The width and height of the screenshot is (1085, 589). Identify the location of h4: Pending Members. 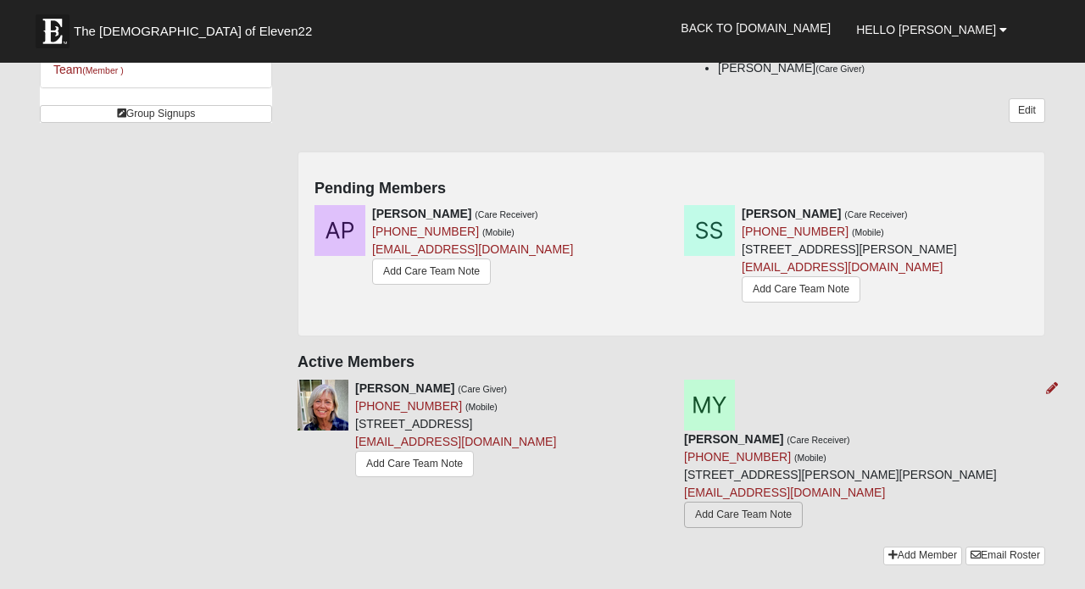
(671, 189).